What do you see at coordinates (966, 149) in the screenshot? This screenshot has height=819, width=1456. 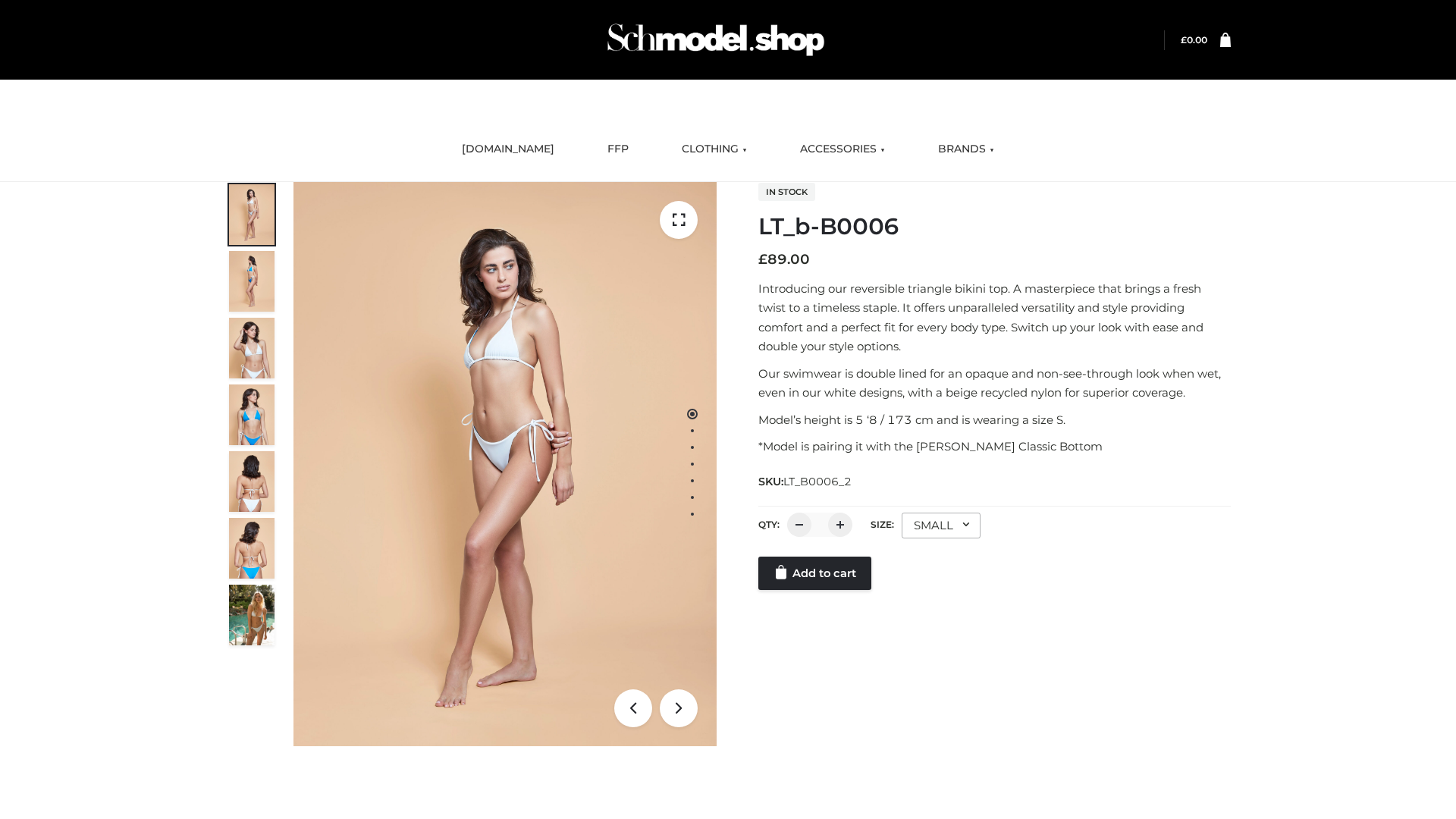 I see `a: BRANDS` at bounding box center [966, 149].